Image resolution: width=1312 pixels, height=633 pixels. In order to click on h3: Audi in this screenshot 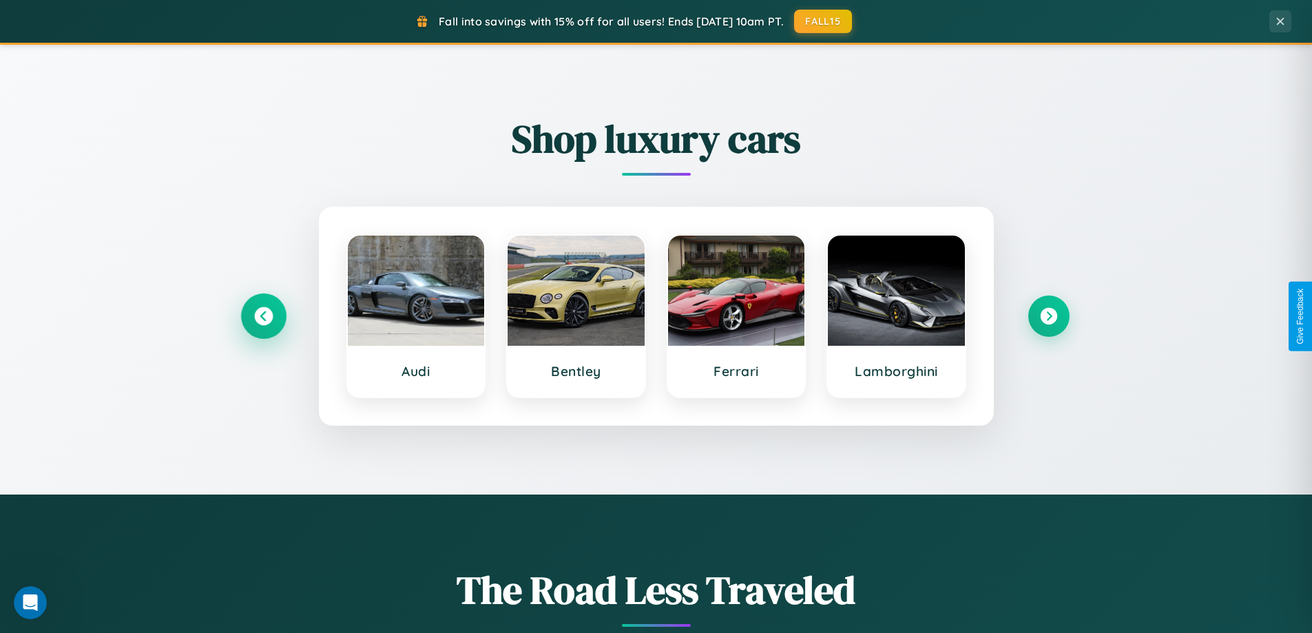, I will do `click(416, 371)`.